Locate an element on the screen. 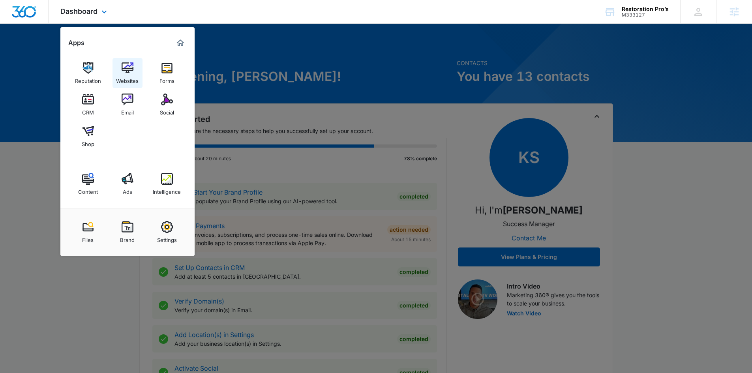  a: Forms is located at coordinates (167, 73).